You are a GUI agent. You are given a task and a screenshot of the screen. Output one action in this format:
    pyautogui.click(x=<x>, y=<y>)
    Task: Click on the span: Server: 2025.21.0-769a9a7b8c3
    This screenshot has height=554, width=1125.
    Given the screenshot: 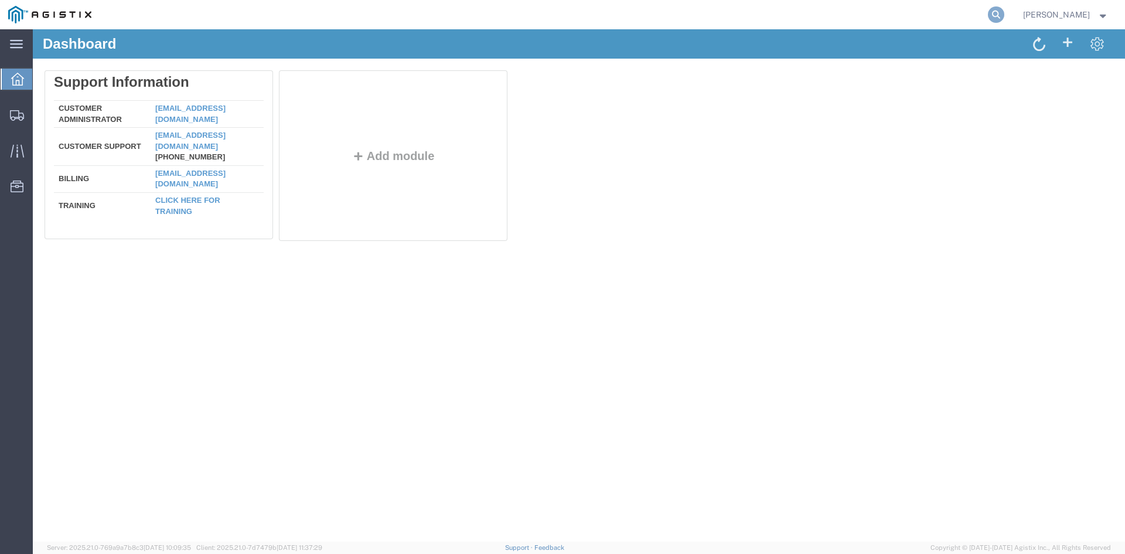 What is the action you would take?
    pyautogui.click(x=119, y=547)
    